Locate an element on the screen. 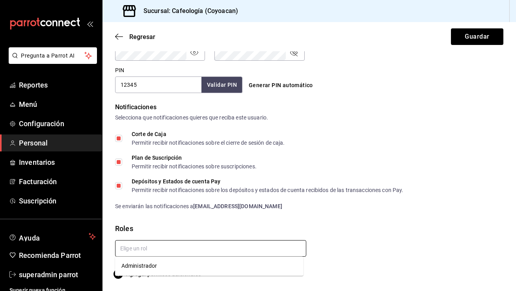 Image resolution: width=516 pixels, height=291 pixels. button: Guardar is located at coordinates (477, 37).